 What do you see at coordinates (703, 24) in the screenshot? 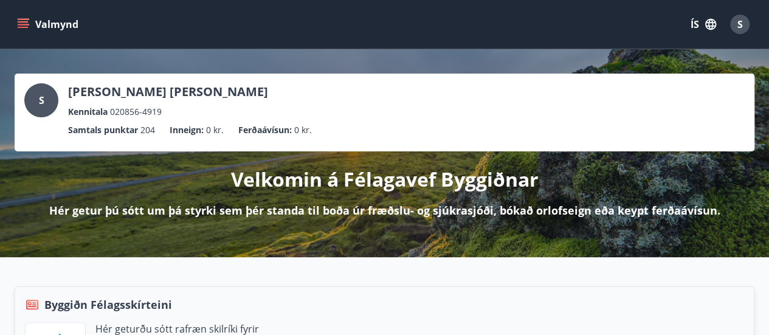
I see `button: ÍS` at bounding box center [703, 24].